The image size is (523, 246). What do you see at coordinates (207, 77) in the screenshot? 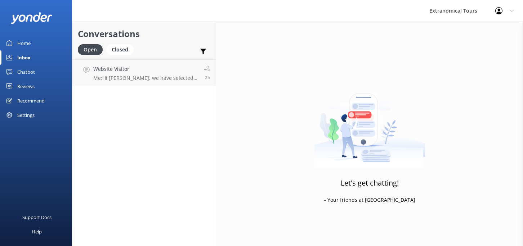
I see `span: Sep 04 2025 10:11am (UTC -07:00) America/Tijuana` at bounding box center [207, 77].